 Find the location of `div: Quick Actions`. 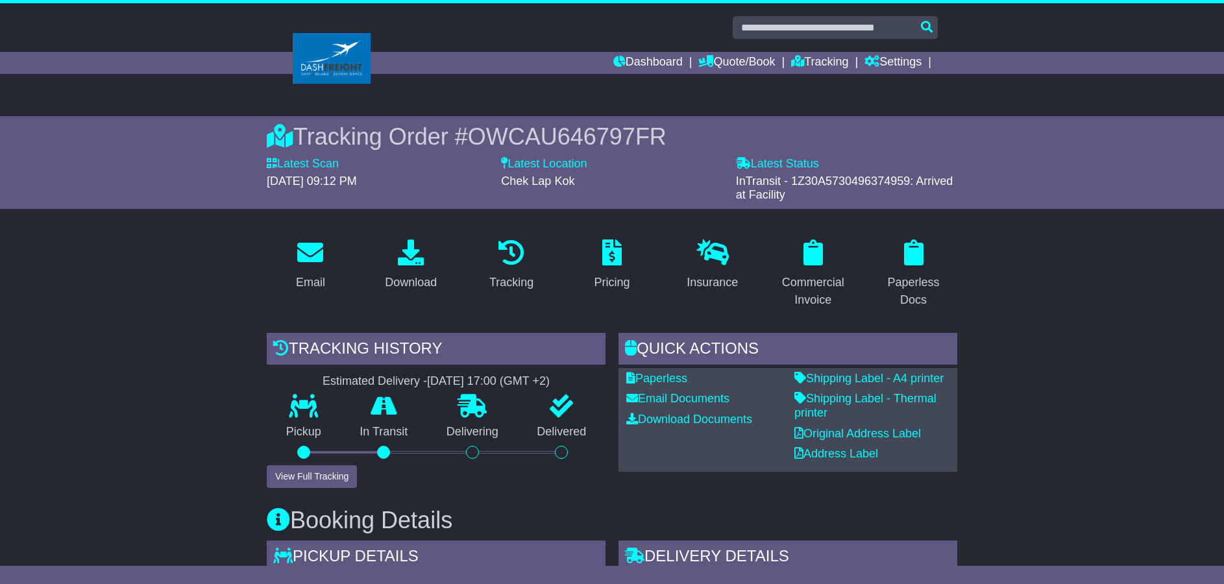

div: Quick Actions is located at coordinates (788, 350).